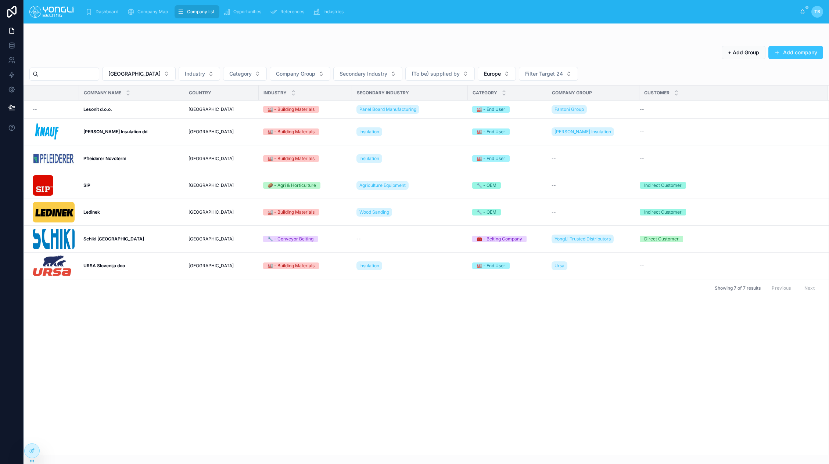 This screenshot has height=464, width=829. What do you see at coordinates (197, 12) in the screenshot?
I see `a: Company list` at bounding box center [197, 12].